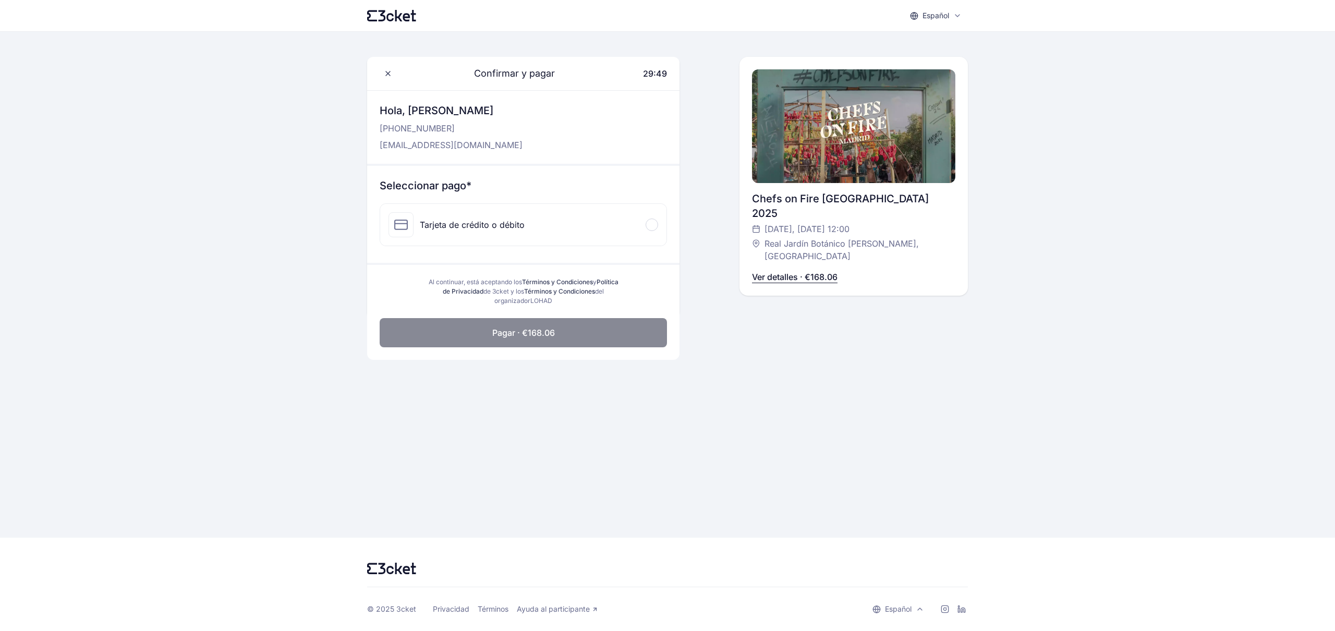 This screenshot has width=1335, height=631. What do you see at coordinates (523, 333) in the screenshot?
I see `button: Pagar · €168.06` at bounding box center [523, 333].